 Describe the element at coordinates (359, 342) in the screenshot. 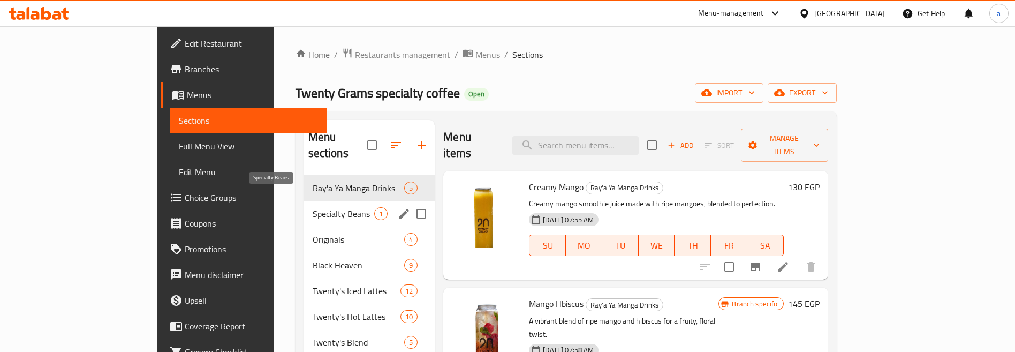

I see `div: Twenty's Blend` at that location.